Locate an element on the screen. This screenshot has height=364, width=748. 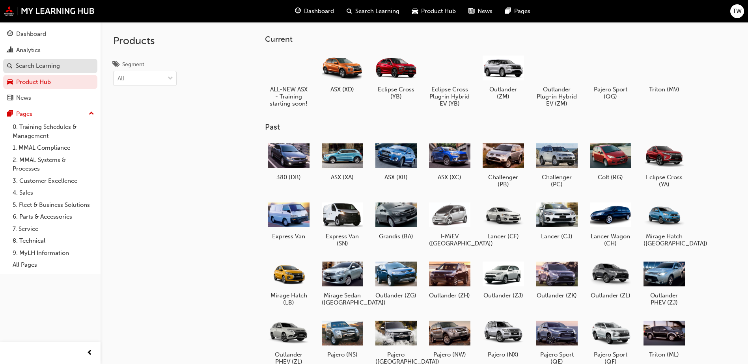
a: 1. MMAL Compliance is located at coordinates (53, 148).